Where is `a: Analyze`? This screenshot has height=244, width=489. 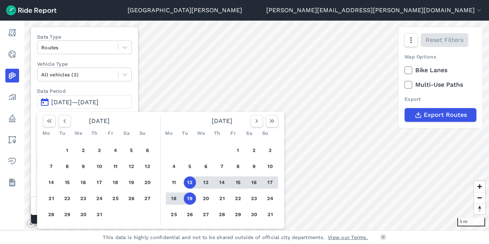 a: Analyze is located at coordinates (12, 97).